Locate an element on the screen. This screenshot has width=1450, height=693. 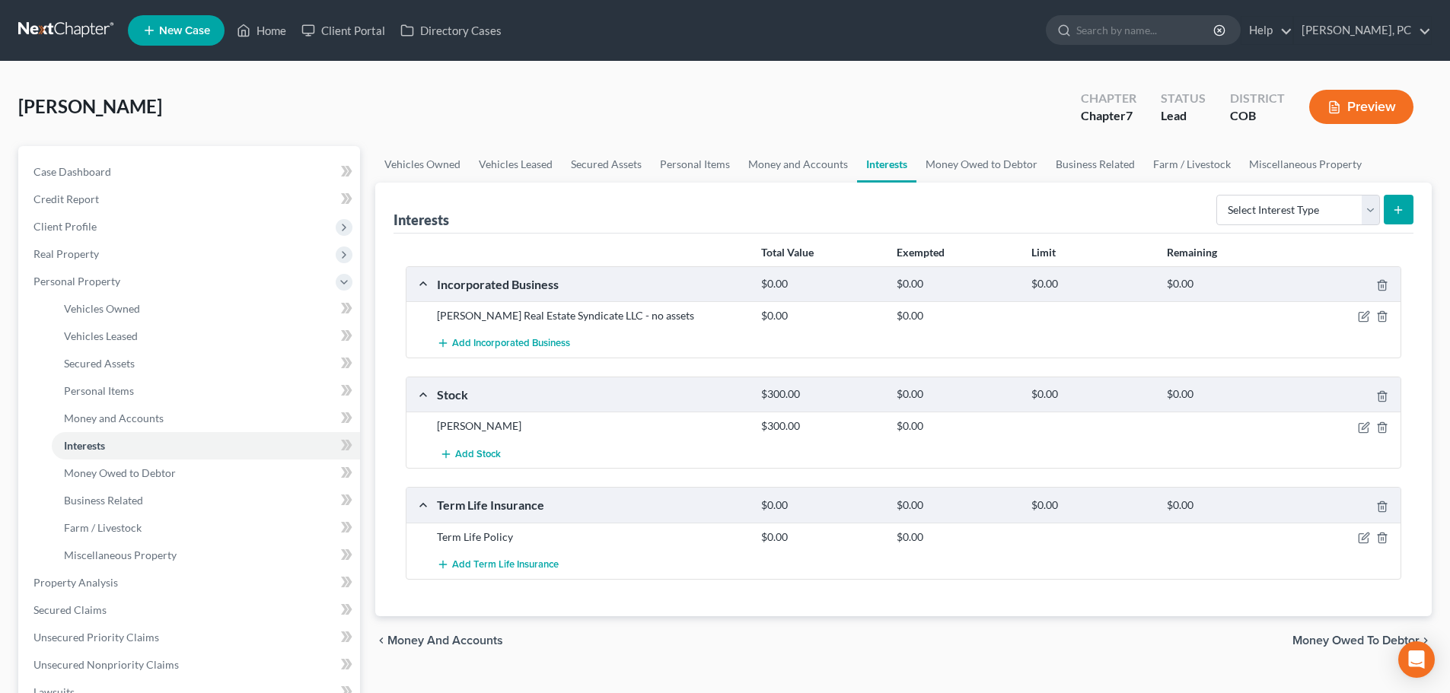
span: Case Dashboard is located at coordinates (72, 171).